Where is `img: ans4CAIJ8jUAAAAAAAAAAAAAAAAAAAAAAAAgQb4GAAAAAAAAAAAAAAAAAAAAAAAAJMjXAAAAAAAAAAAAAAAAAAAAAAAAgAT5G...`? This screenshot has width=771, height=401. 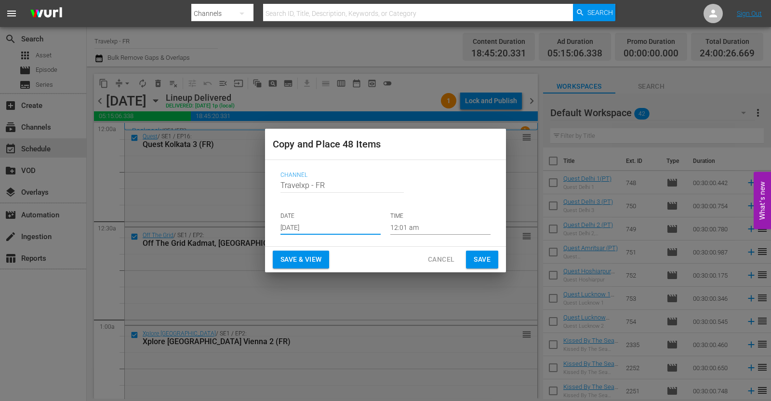
img: ans4CAIJ8jUAAAAAAAAAAAAAAAAAAAAAAAAgQb4GAAAAAAAAAAAAAAAAAAAAAAAAJMjXAAAAAAAAAAAAAAAAAAAAAAAAgAT5G... is located at coordinates (46, 13).